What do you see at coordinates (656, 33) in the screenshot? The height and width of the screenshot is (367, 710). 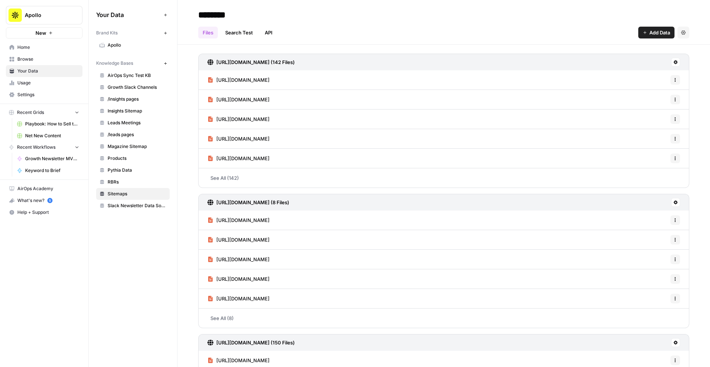 I see `button: Add Data` at bounding box center [656, 33].